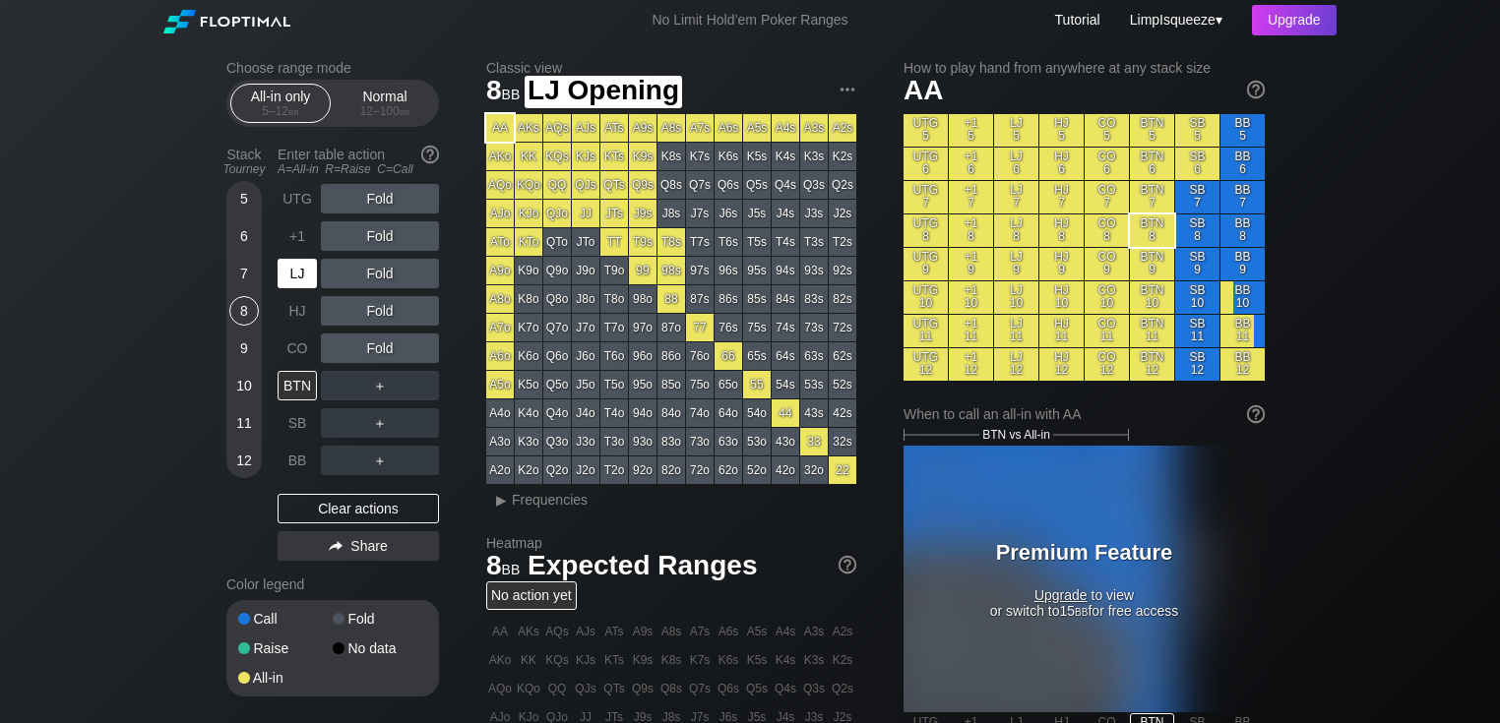  What do you see at coordinates (244, 348) in the screenshot?
I see `div: 9` at bounding box center [244, 348].